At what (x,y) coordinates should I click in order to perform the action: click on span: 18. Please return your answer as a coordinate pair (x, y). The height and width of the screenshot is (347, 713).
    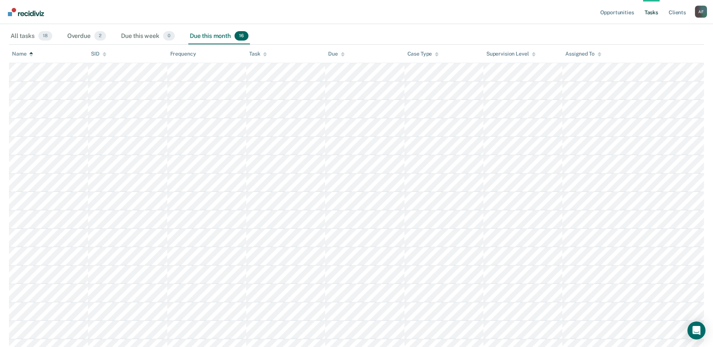
    Looking at the image, I should click on (45, 36).